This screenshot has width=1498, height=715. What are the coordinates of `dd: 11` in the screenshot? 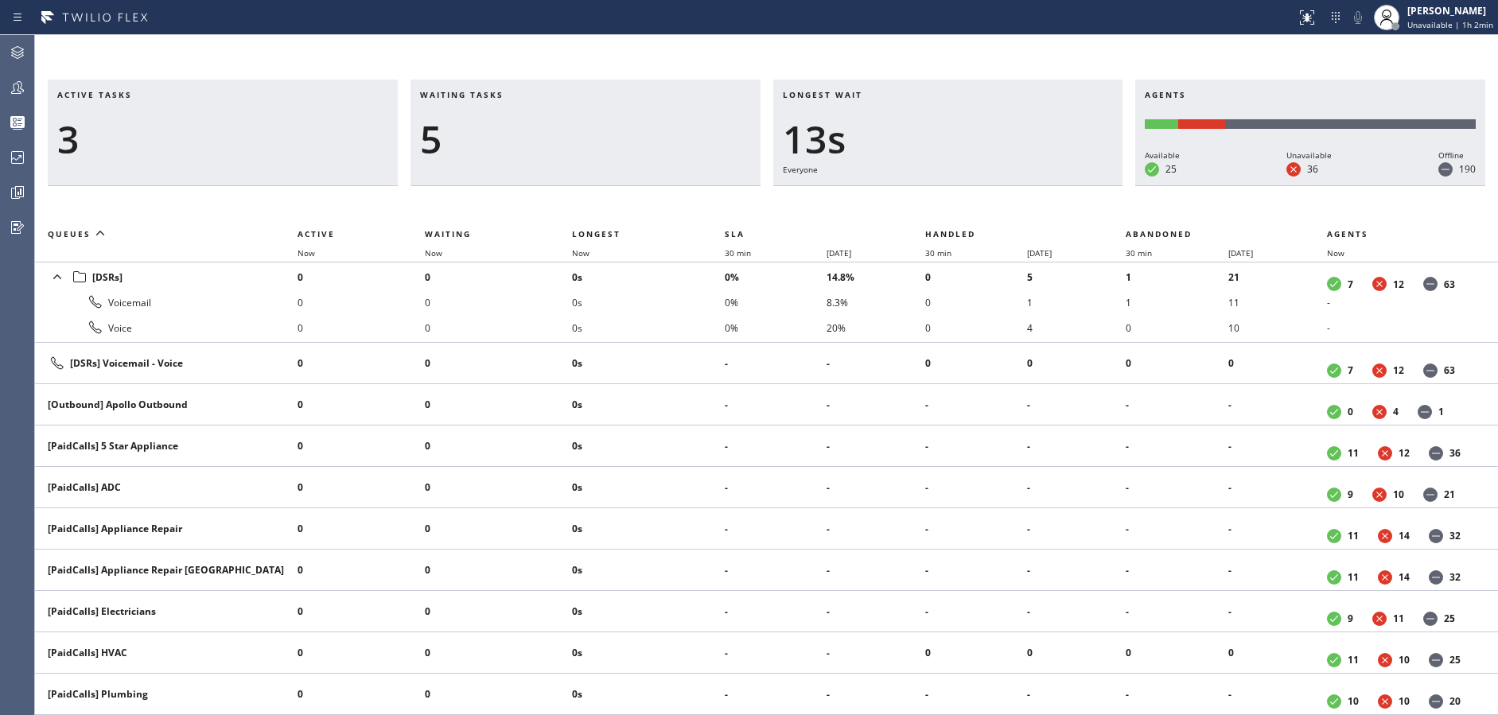 It's located at (1353, 535).